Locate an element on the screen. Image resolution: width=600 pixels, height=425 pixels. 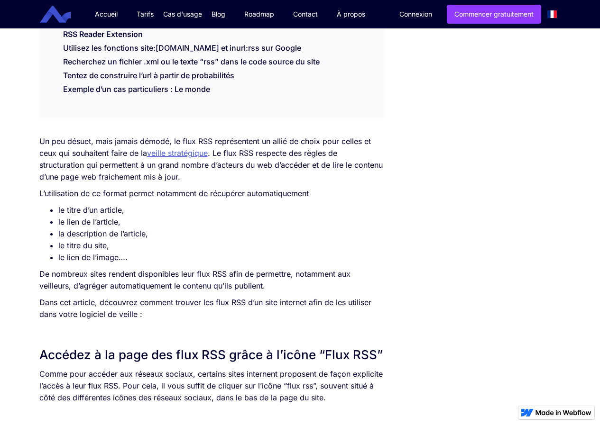
p: Dans cet article, découvrez comment trouver les flux RSS d’un site internet afin de les utiliser ... is located at coordinates (212, 309).